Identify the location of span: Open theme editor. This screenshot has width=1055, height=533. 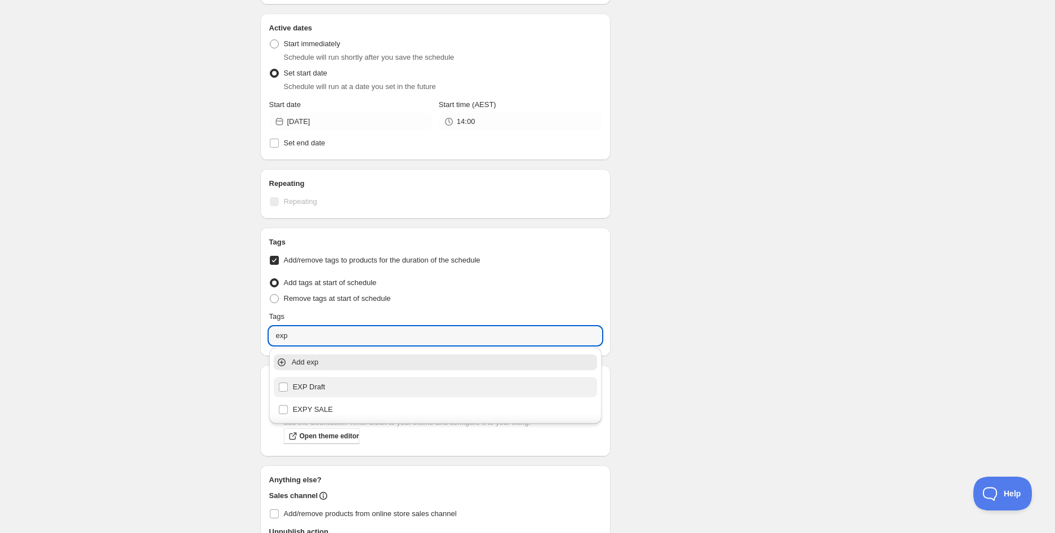
(330, 436).